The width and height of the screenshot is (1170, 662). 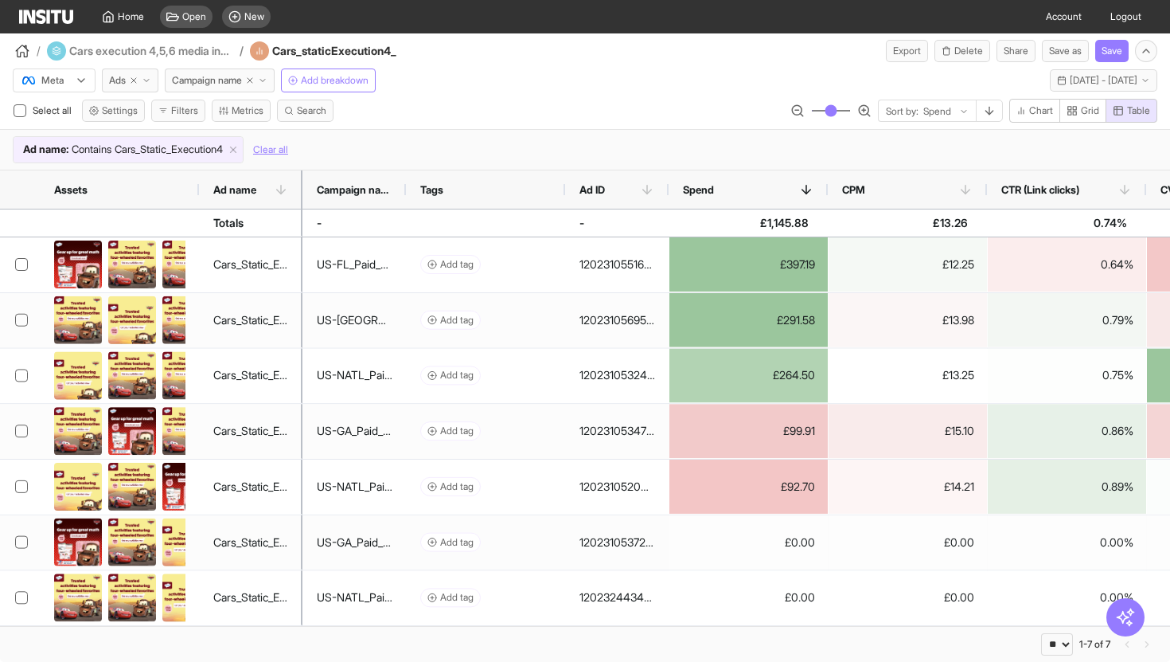 What do you see at coordinates (908, 222) in the screenshot?
I see `div: £13.26` at bounding box center [908, 222].